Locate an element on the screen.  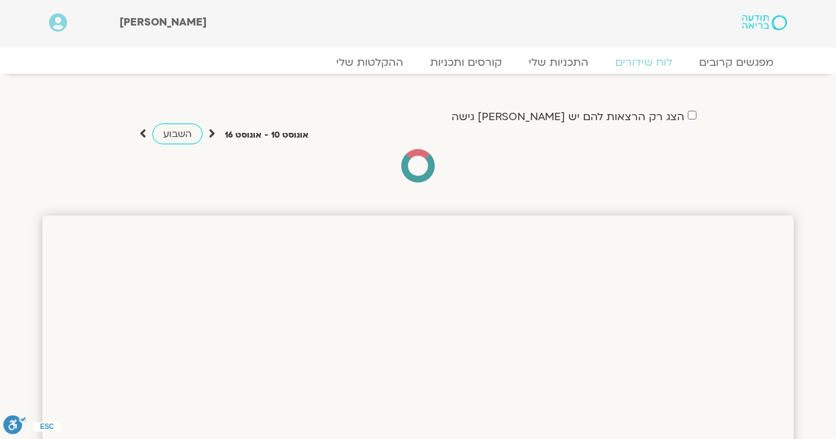
a: מפגשים קרובים is located at coordinates (736, 62).